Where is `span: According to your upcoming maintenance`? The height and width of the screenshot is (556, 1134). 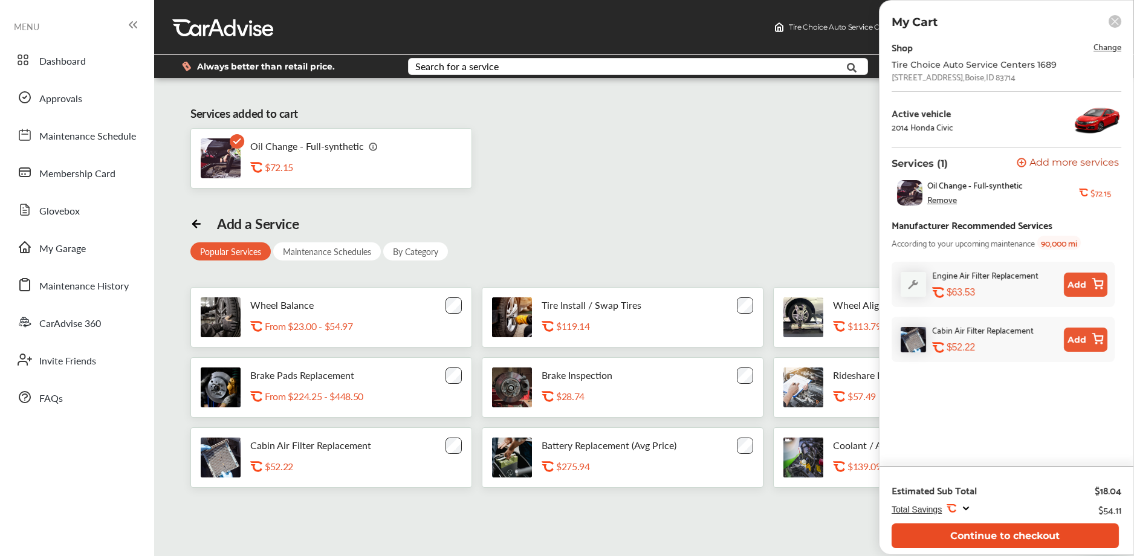 span: According to your upcoming maintenance is located at coordinates (963, 242).